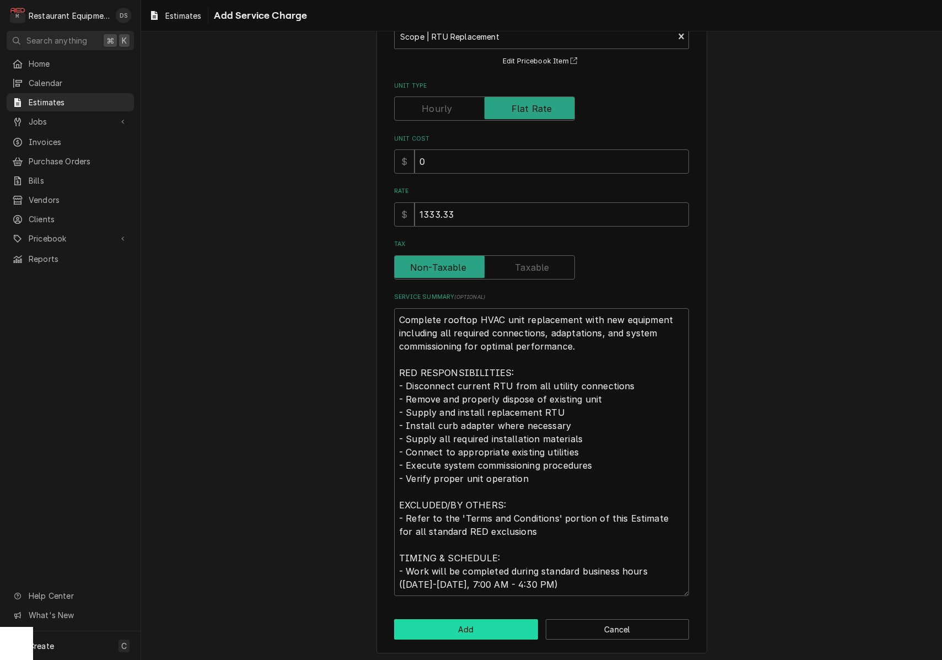 The height and width of the screenshot is (660, 942). I want to click on span: K, so click(124, 40).